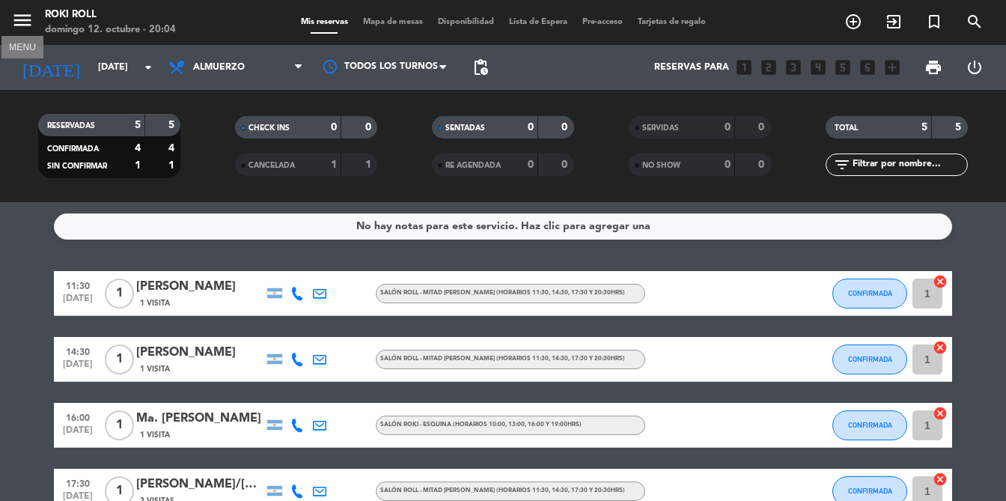 This screenshot has height=501, width=1006. I want to click on i: add_box, so click(892, 67).